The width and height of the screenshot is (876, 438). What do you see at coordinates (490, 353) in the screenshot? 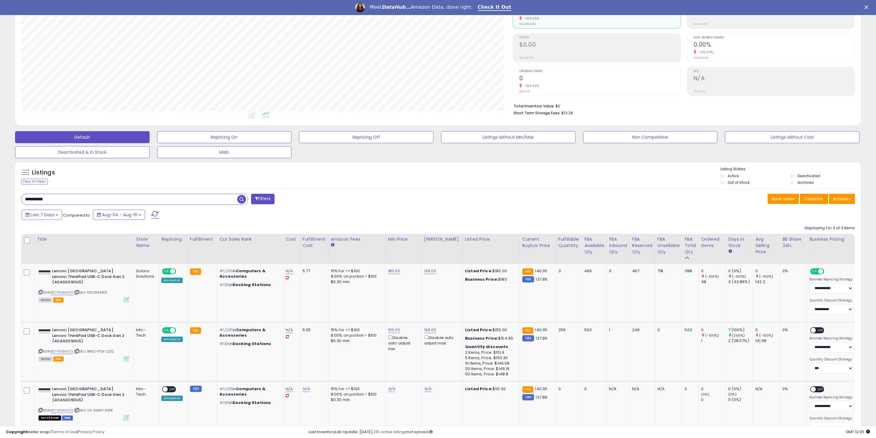
I see `div: 2 Items, Price: $151.9` at bounding box center [490, 353].